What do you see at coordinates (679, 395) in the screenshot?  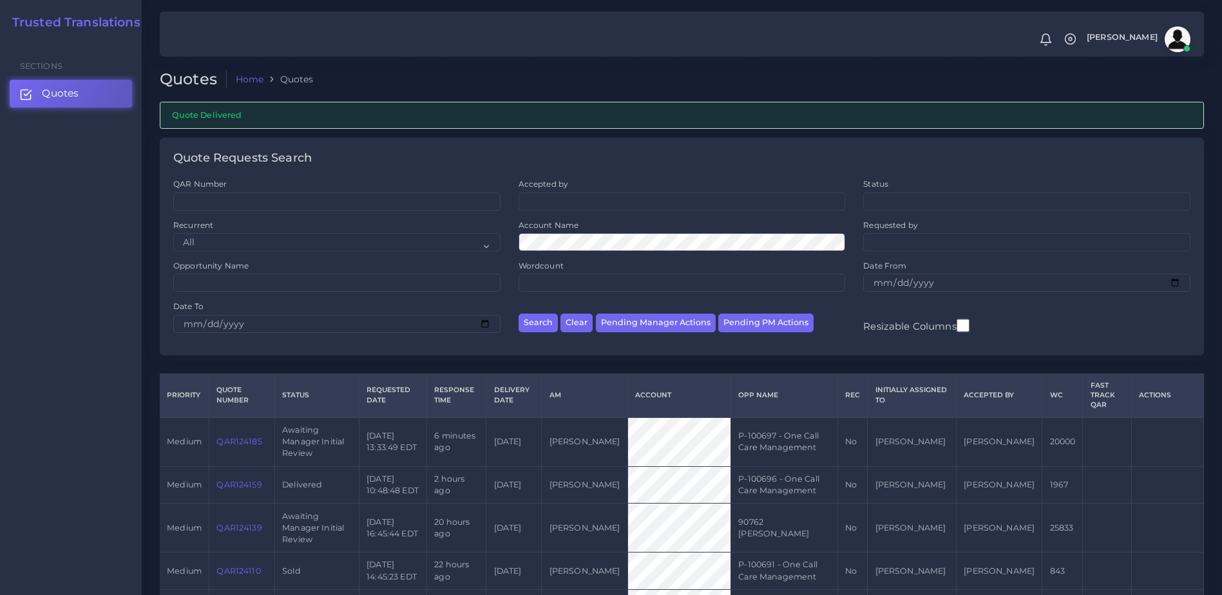 I see `th: Account` at bounding box center [679, 395].